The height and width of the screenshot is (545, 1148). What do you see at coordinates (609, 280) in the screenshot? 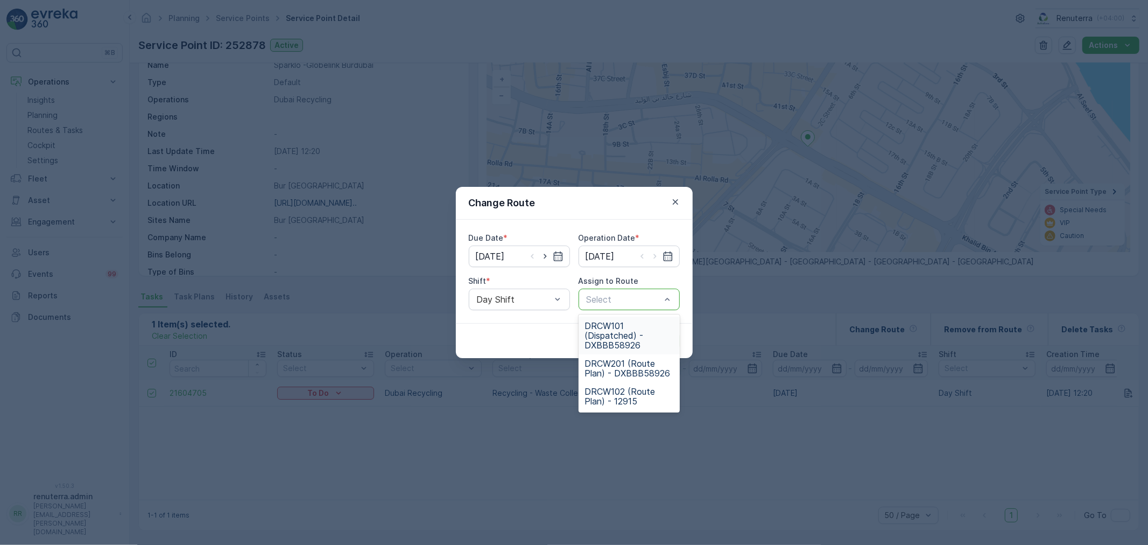
I see `label: Assign to Route` at bounding box center [609, 280].